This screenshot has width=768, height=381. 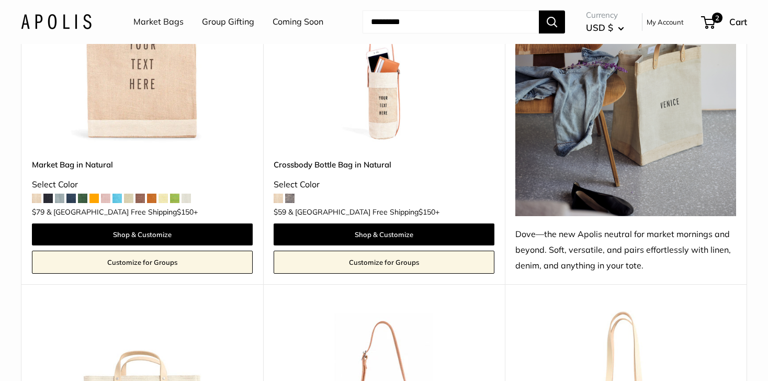 I want to click on button: Search, so click(x=552, y=22).